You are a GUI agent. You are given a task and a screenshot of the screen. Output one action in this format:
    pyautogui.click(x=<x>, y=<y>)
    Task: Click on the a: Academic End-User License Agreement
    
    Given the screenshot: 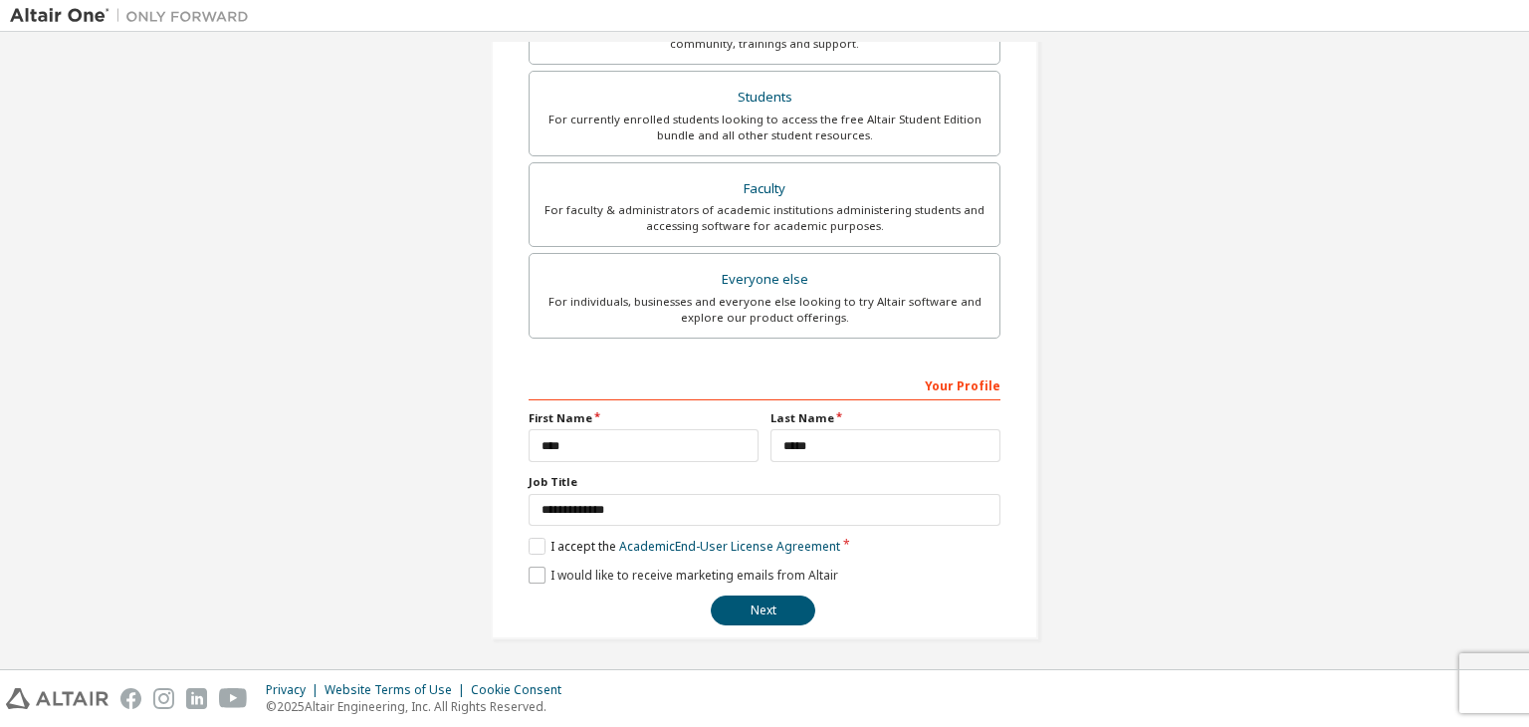 What is the action you would take?
    pyautogui.click(x=730, y=545)
    